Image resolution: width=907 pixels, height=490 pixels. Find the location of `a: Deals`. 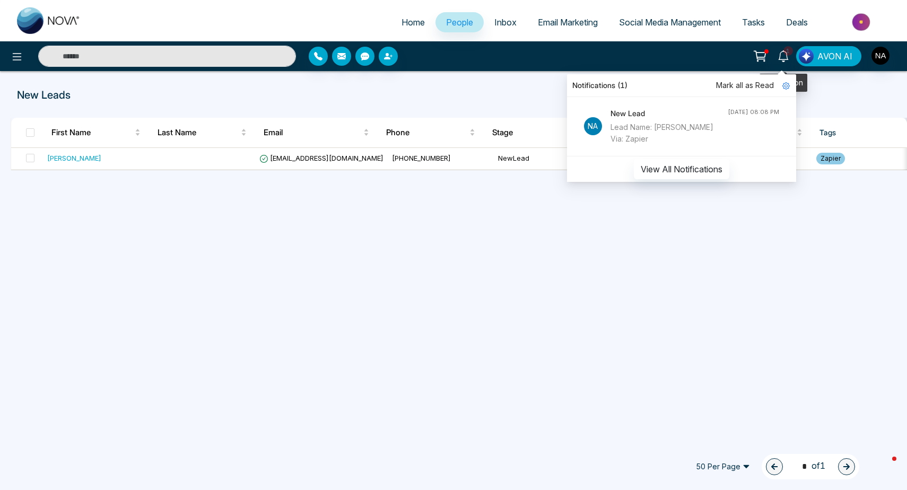

a: Deals is located at coordinates (796, 22).